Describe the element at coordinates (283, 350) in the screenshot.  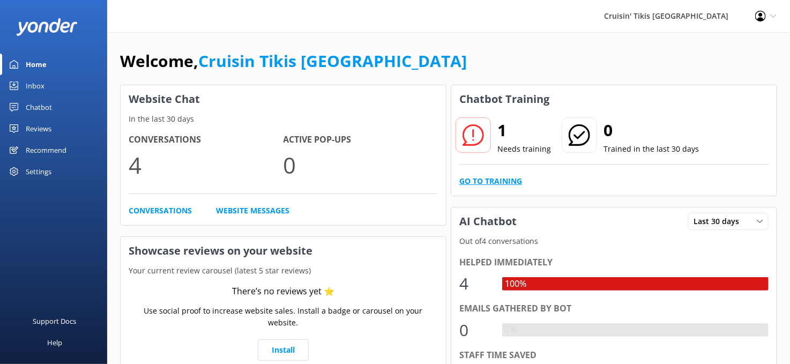
I see `a: Install` at that location.